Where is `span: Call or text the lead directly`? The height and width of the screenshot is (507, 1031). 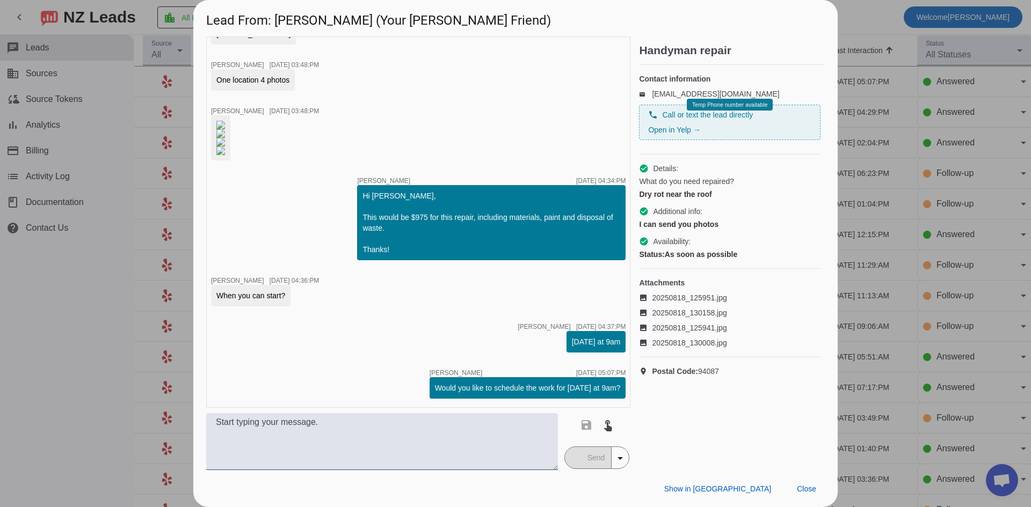 span: Call or text the lead directly is located at coordinates (707, 115).